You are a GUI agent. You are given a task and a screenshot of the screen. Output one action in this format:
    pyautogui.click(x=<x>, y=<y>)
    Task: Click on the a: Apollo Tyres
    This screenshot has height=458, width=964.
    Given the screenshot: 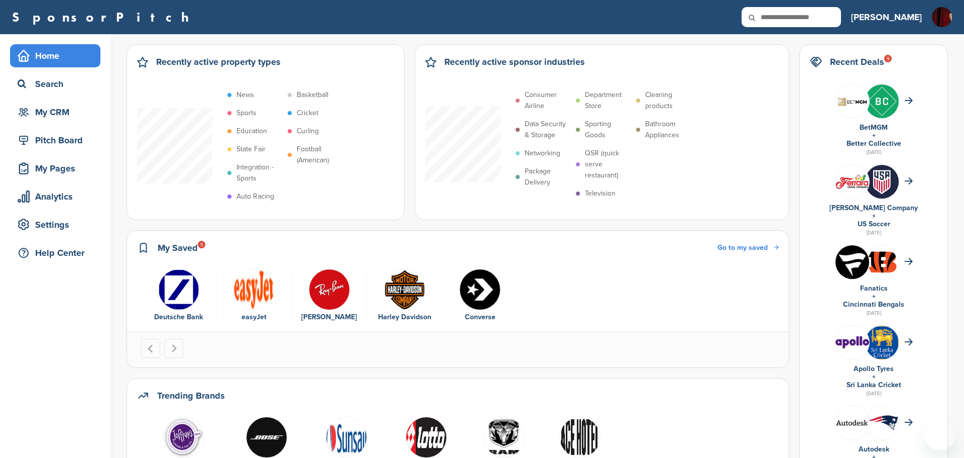 What is the action you would take?
    pyautogui.click(x=874, y=368)
    